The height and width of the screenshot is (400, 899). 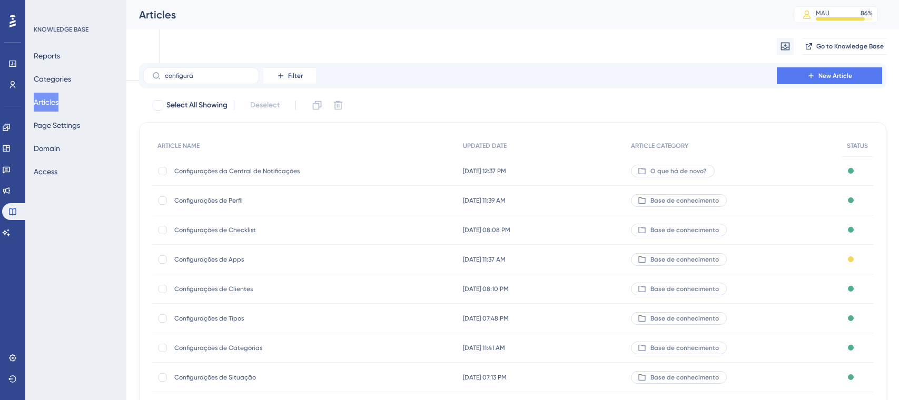 I want to click on span: Configurações de Tipos, so click(x=259, y=319).